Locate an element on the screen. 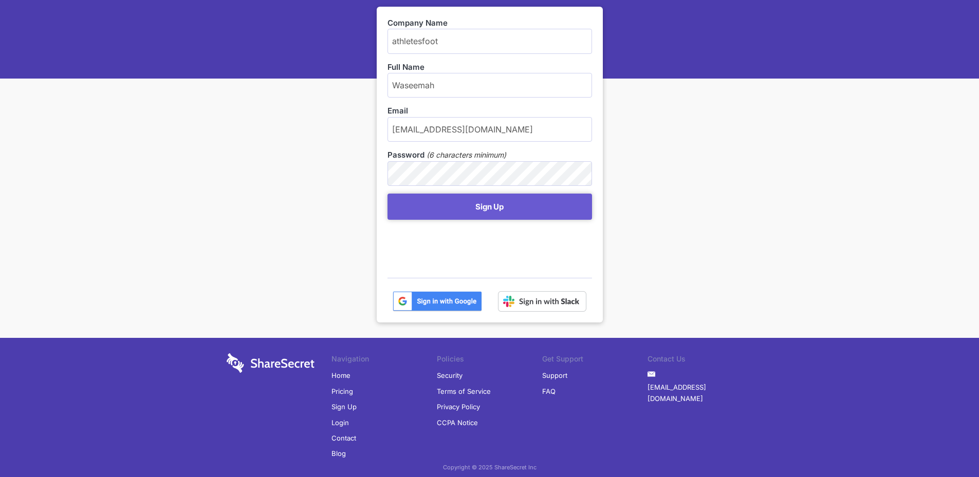 This screenshot has width=979, height=477. li: Policies is located at coordinates (489, 361).